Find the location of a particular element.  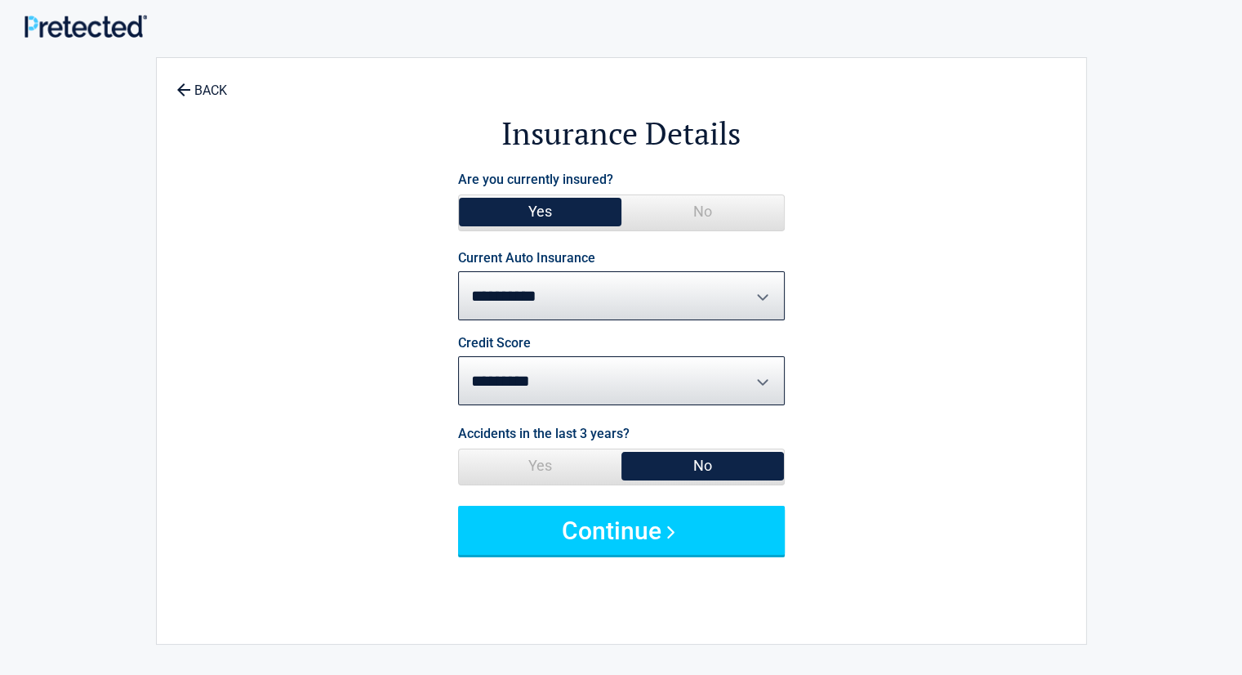

label: Credit Score is located at coordinates (494, 343).